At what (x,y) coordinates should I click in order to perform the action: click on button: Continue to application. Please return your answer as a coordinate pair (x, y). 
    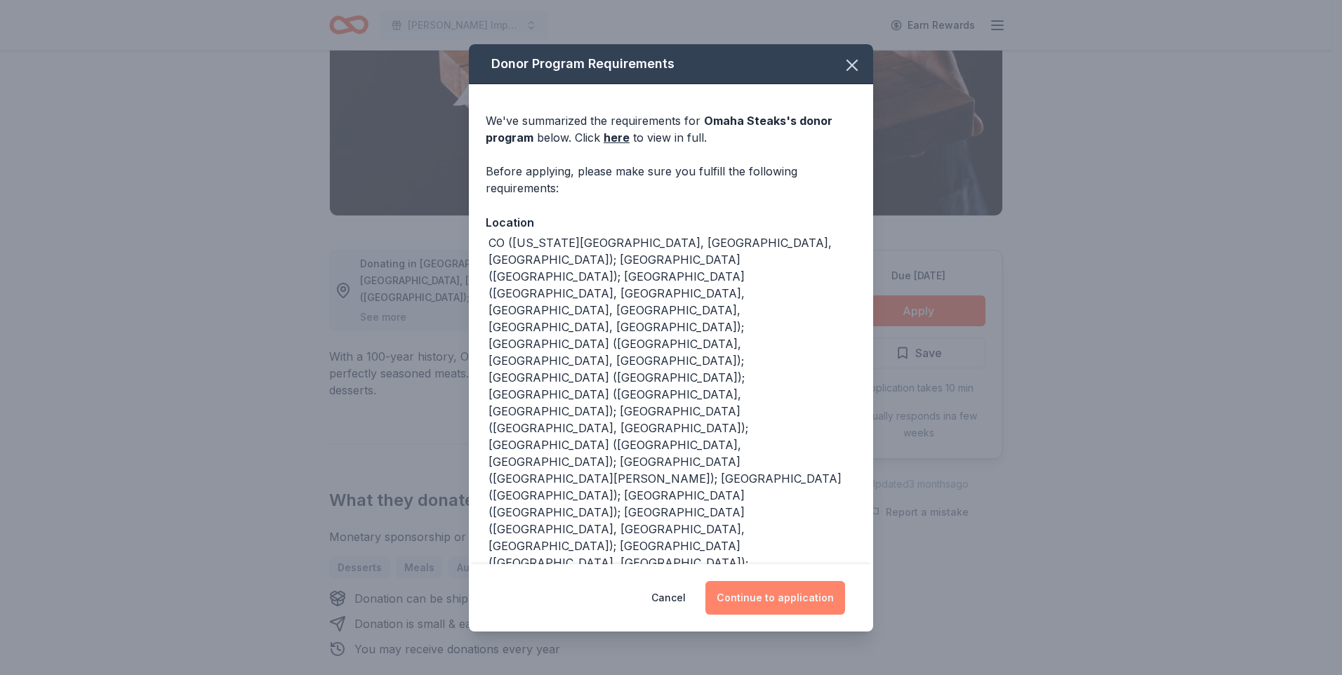
    Looking at the image, I should click on (775, 598).